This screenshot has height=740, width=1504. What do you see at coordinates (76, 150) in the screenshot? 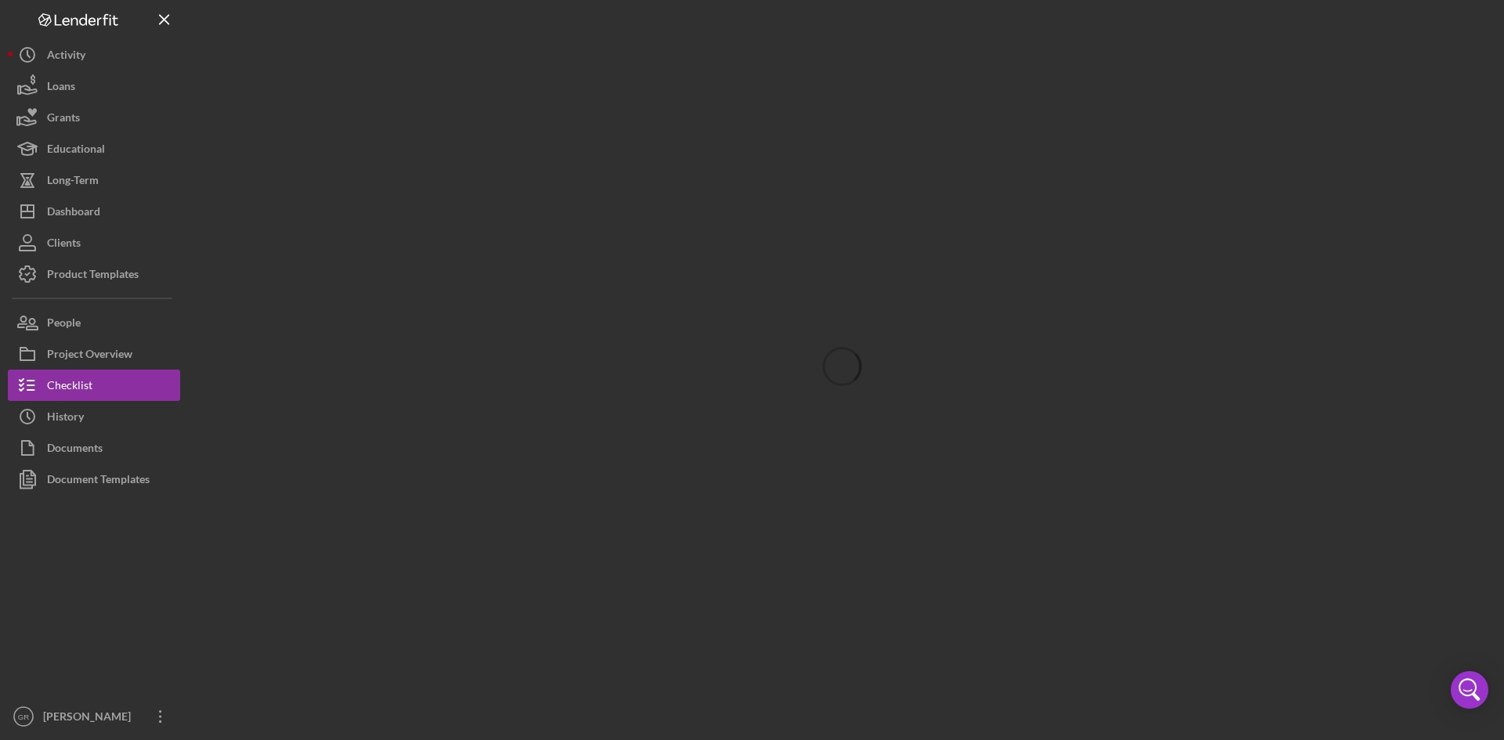
I see `div: Educational` at bounding box center [76, 150].